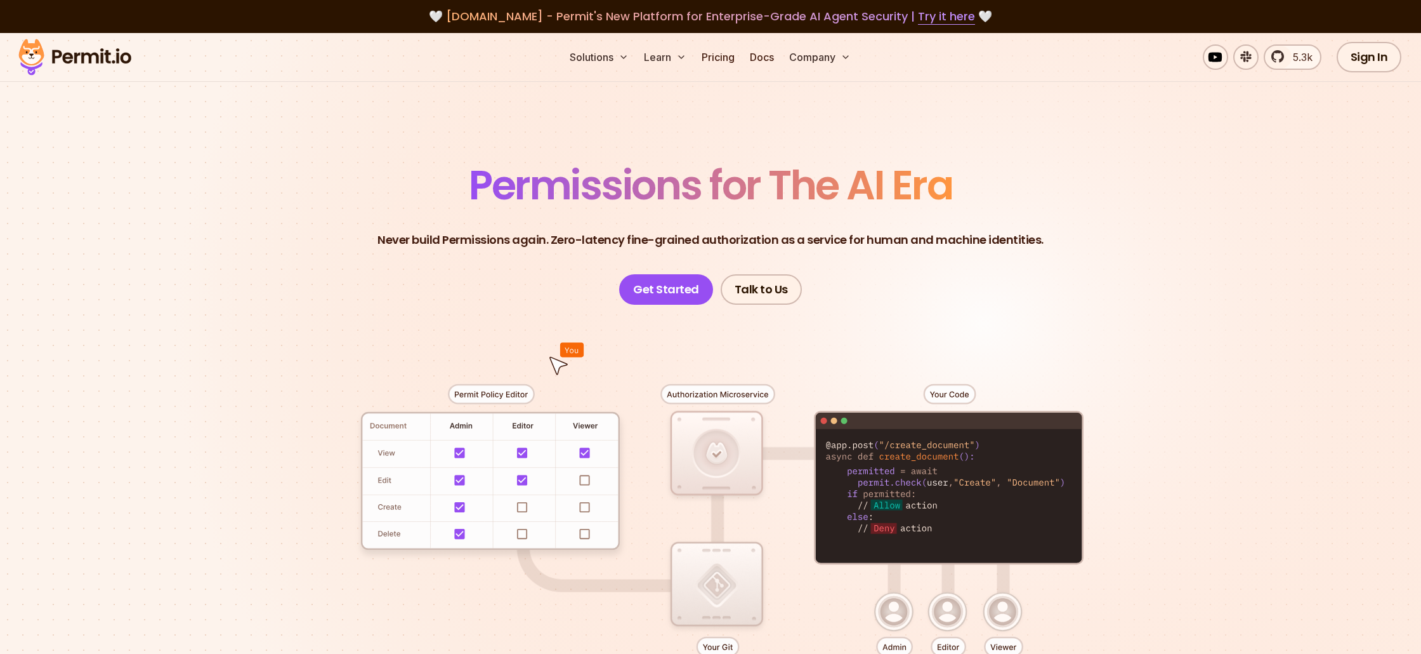 The image size is (1421, 654). I want to click on a: Talk to Us, so click(761, 289).